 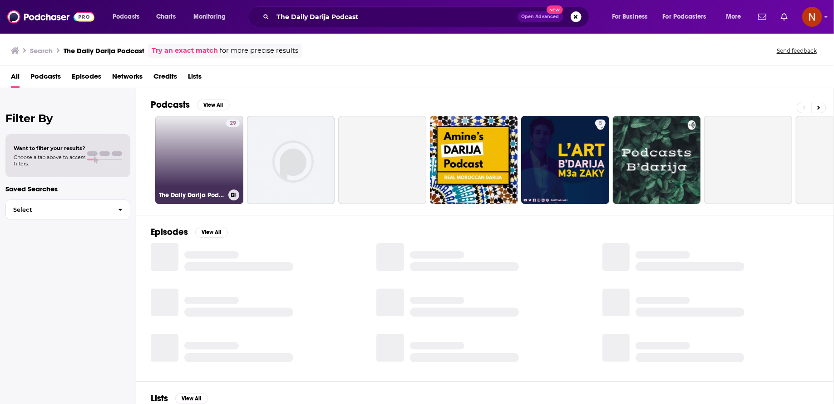 I want to click on a: 29The Daily Darija Podcast, so click(x=199, y=160).